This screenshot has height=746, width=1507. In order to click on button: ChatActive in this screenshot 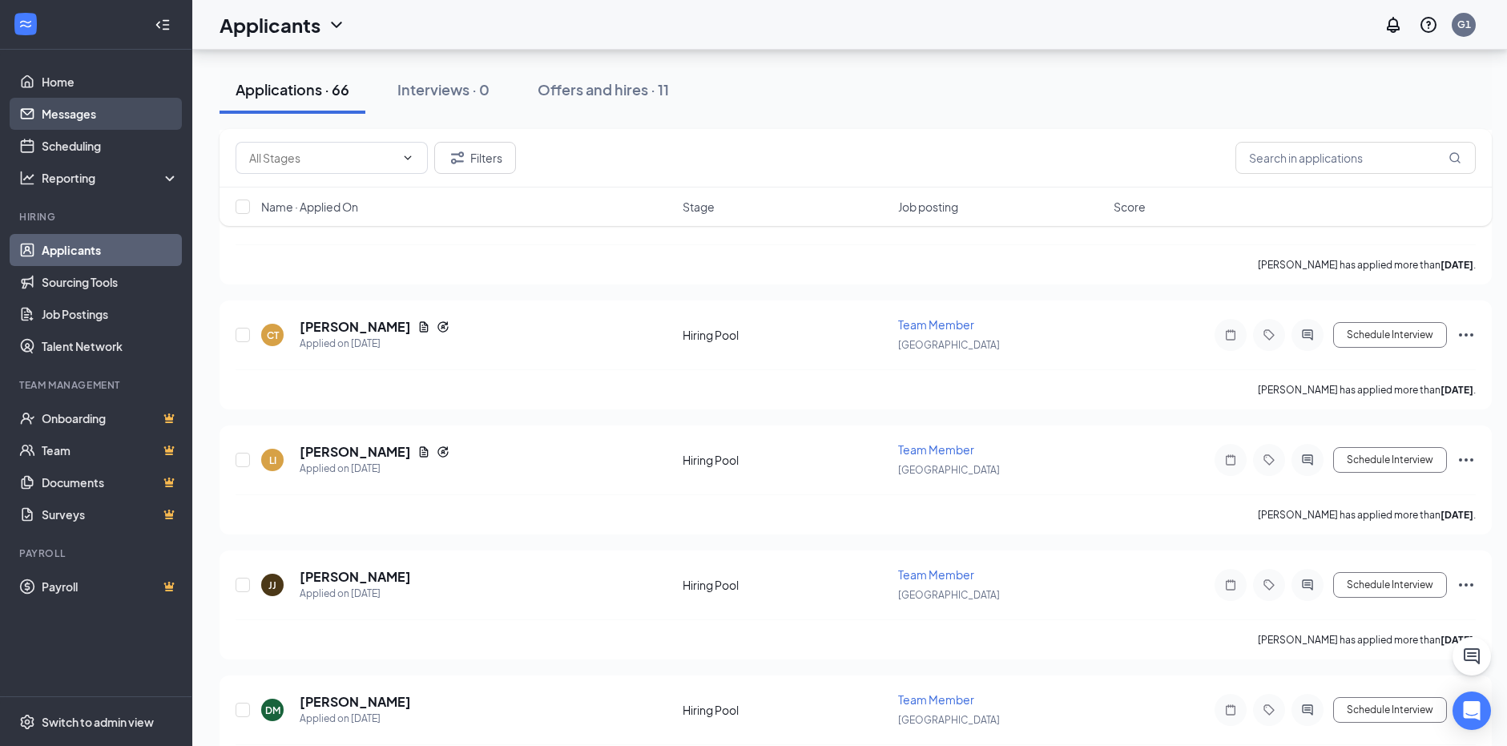, I will do `click(1472, 656)`.